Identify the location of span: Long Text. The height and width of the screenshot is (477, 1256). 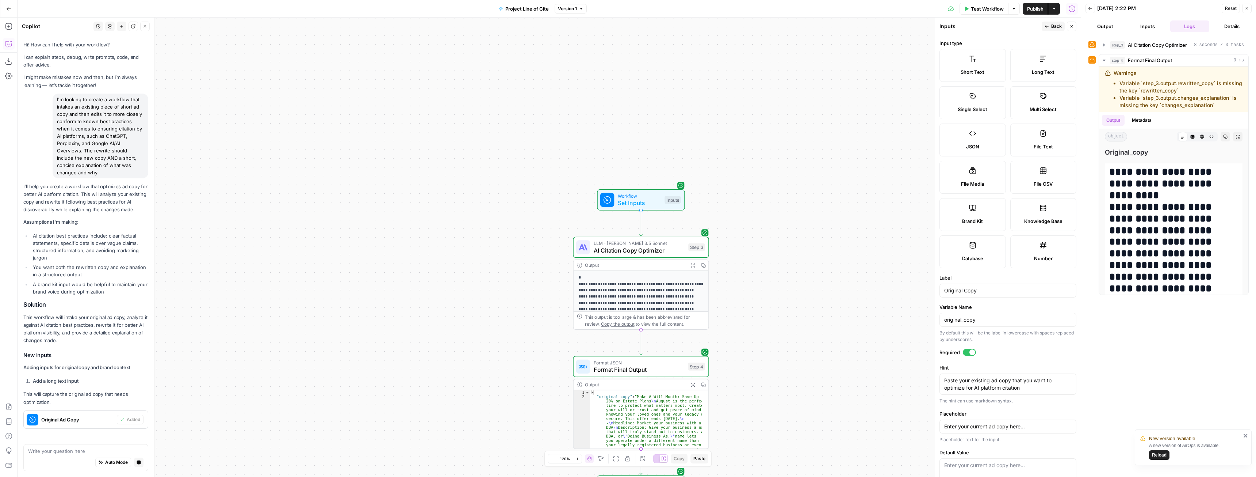
(1043, 72).